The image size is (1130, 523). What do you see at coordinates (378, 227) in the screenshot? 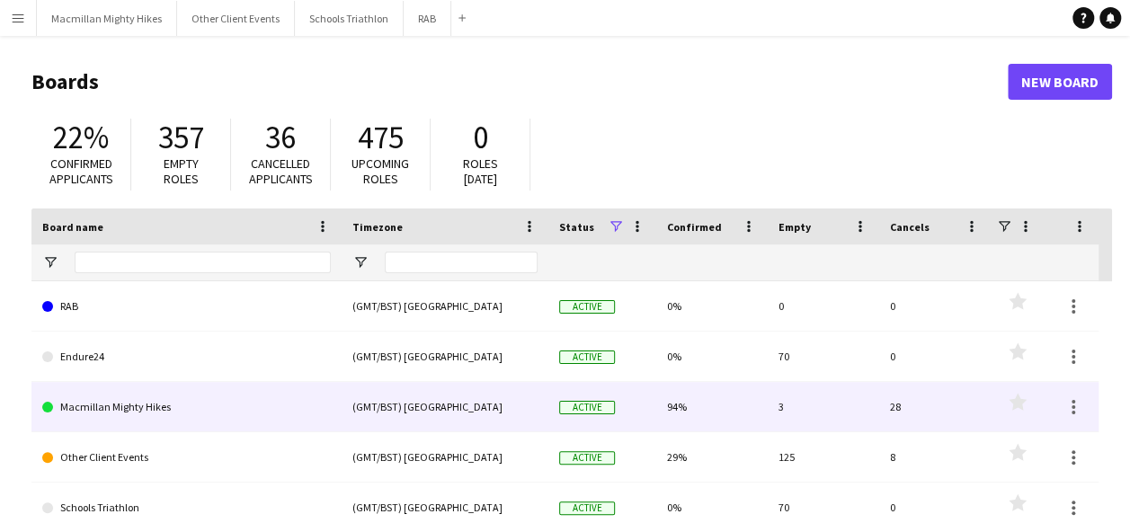
I see `span: Timezone` at bounding box center [378, 227].